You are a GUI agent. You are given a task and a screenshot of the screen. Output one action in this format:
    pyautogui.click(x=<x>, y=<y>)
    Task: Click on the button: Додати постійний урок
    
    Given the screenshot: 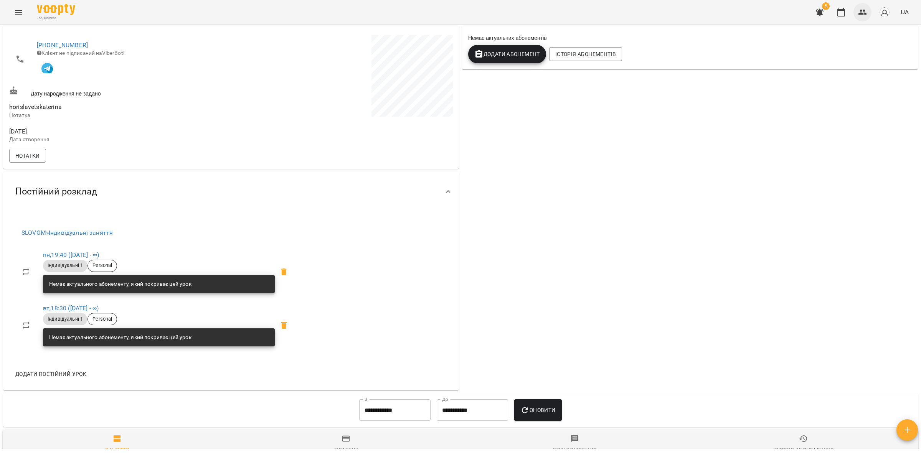 What is the action you would take?
    pyautogui.click(x=51, y=374)
    